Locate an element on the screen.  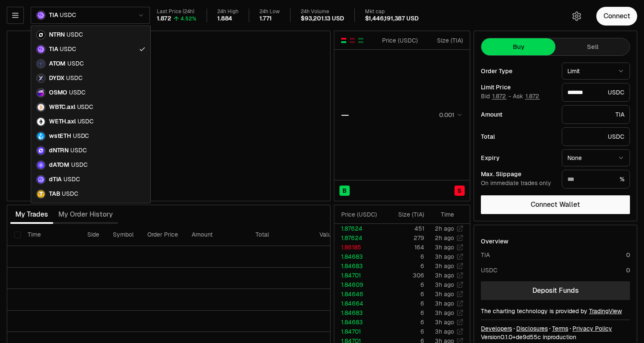
img: wstETH Logo is located at coordinates (41, 136).